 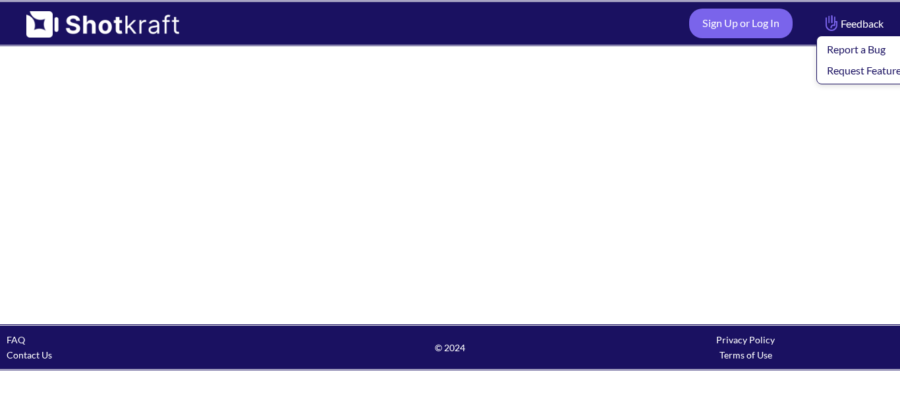 I want to click on div: Privacy Policy, so click(x=745, y=339).